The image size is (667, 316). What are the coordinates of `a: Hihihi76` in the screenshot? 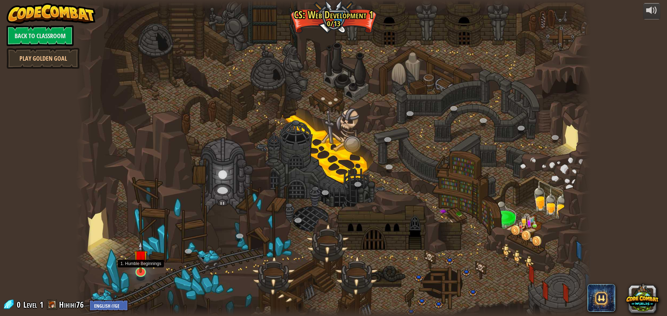 It's located at (72, 305).